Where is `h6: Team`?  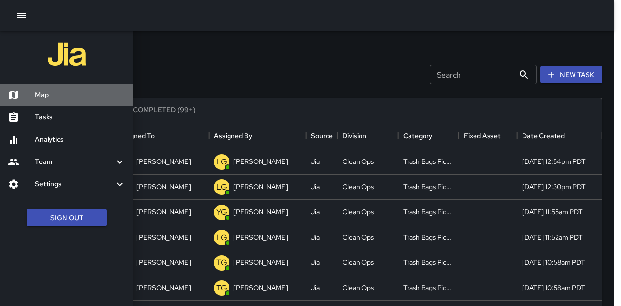 h6: Team is located at coordinates (74, 162).